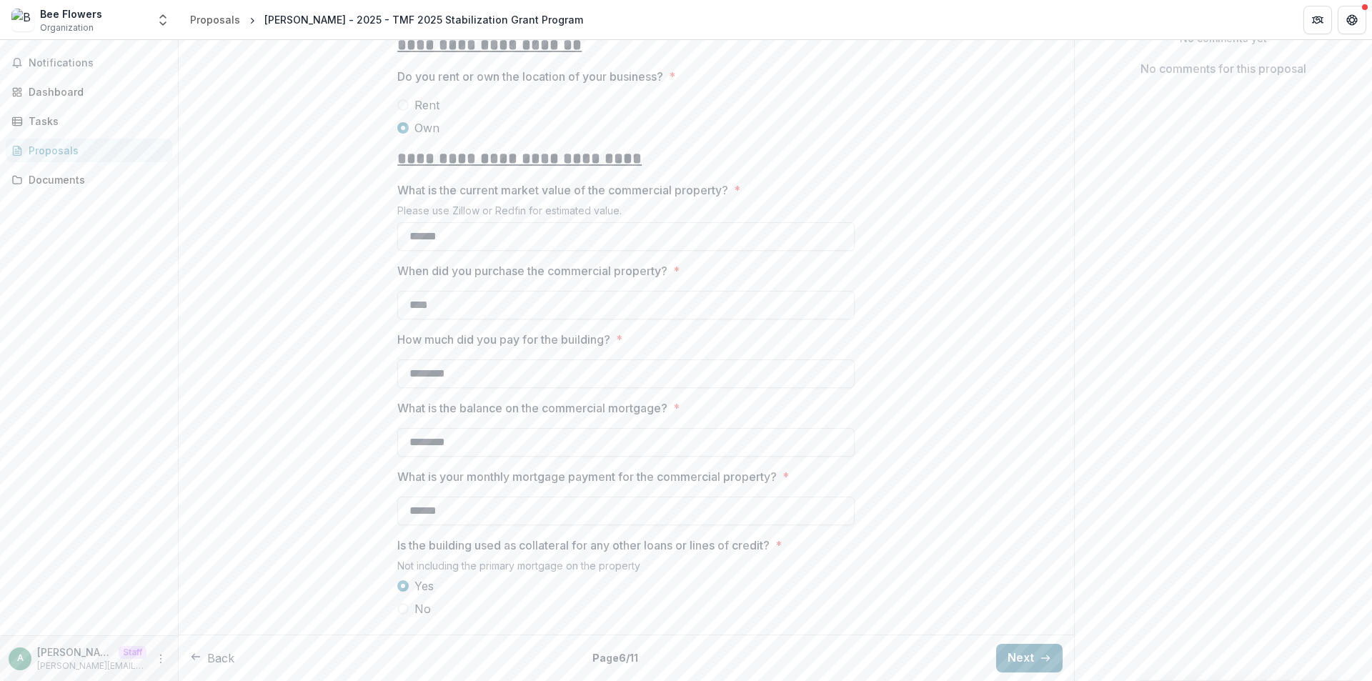  Describe the element at coordinates (89, 179) in the screenshot. I see `a: Documents` at that location.